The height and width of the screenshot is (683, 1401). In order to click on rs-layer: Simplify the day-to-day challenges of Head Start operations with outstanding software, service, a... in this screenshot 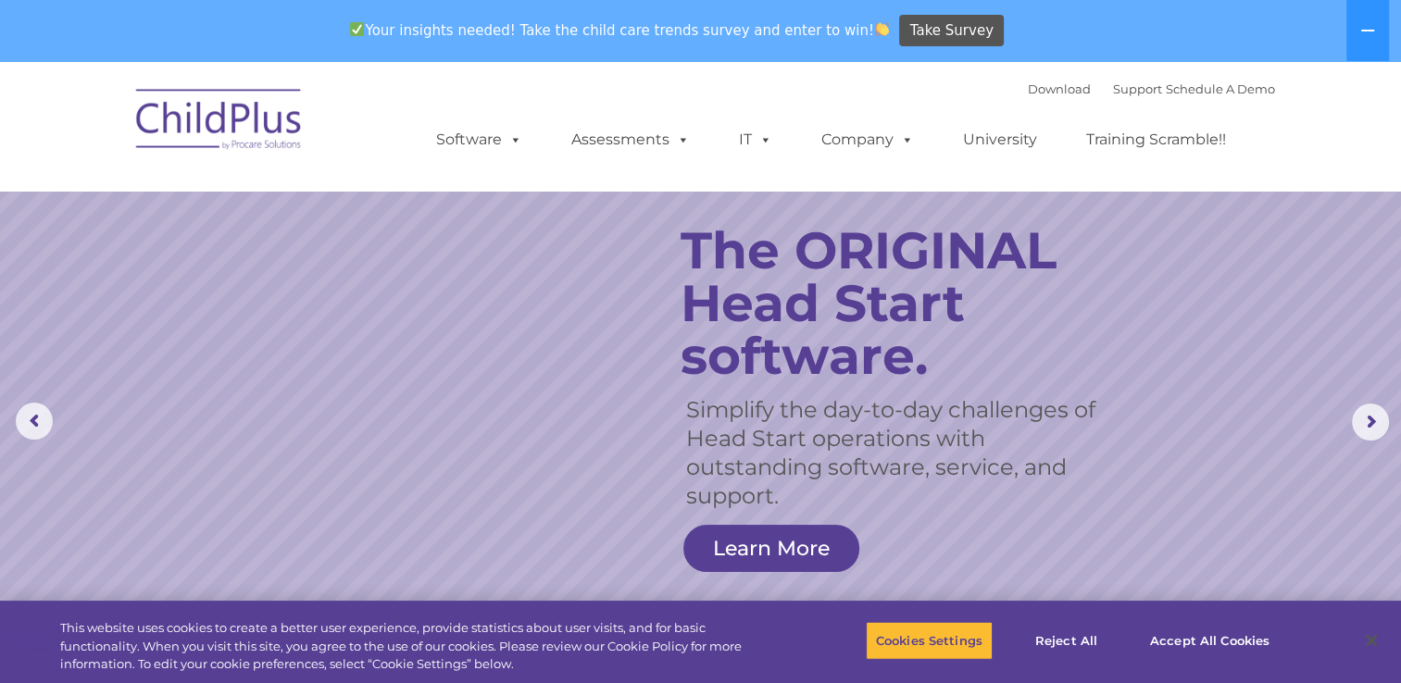, I will do `click(891, 453)`.